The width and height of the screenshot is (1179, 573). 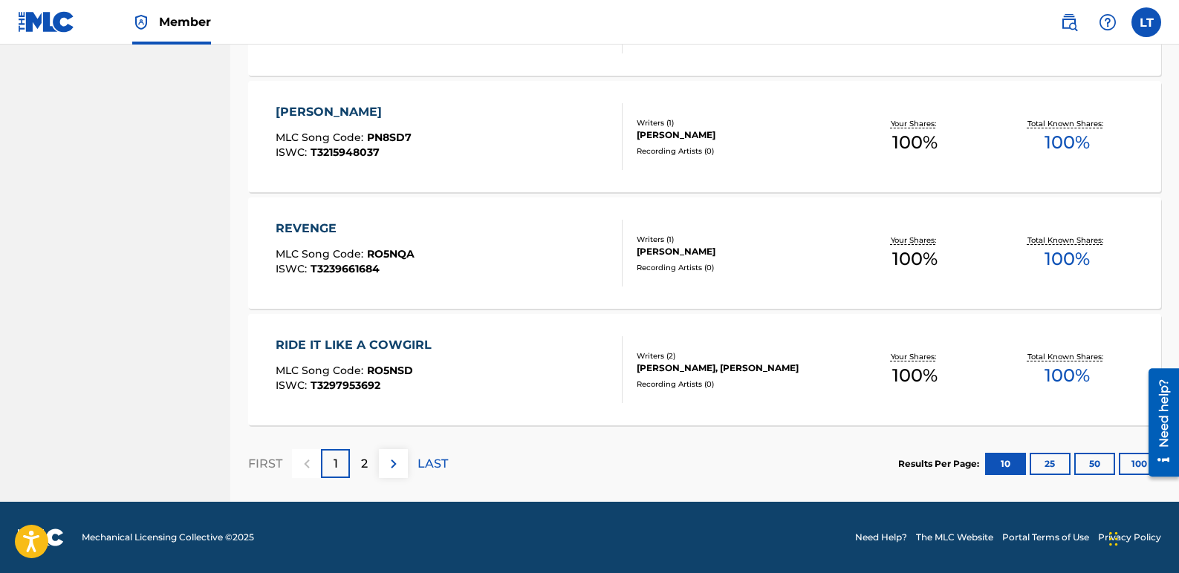 What do you see at coordinates (1139, 464) in the screenshot?
I see `button: 100` at bounding box center [1139, 464].